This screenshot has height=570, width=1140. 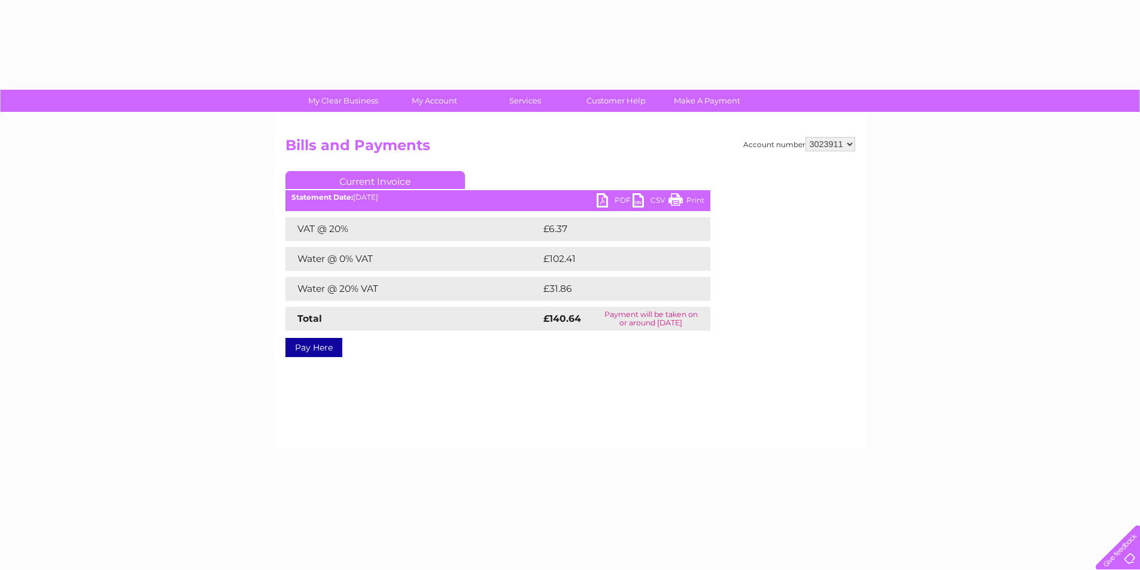 I want to click on a: My Account, so click(x=434, y=101).